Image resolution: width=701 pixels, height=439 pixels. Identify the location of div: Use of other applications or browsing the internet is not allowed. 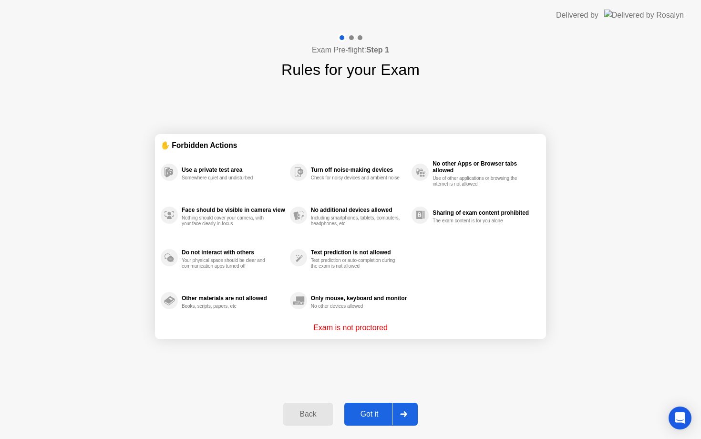
(478, 181).